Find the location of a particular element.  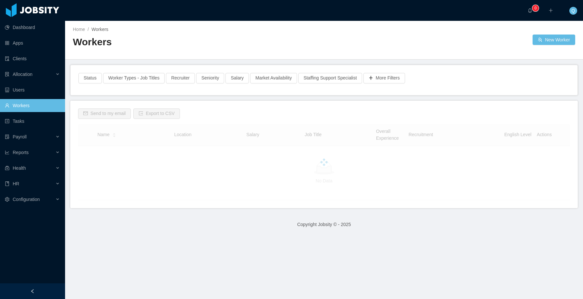

a: icon: appstoreApps is located at coordinates (32, 43).